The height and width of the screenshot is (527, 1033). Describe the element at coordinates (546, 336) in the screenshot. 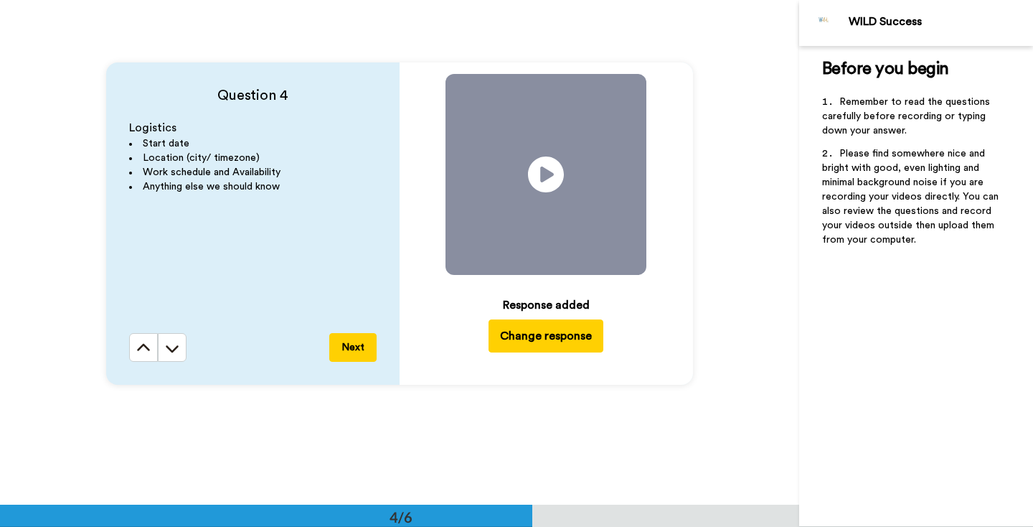

I see `button: Change response` at that location.